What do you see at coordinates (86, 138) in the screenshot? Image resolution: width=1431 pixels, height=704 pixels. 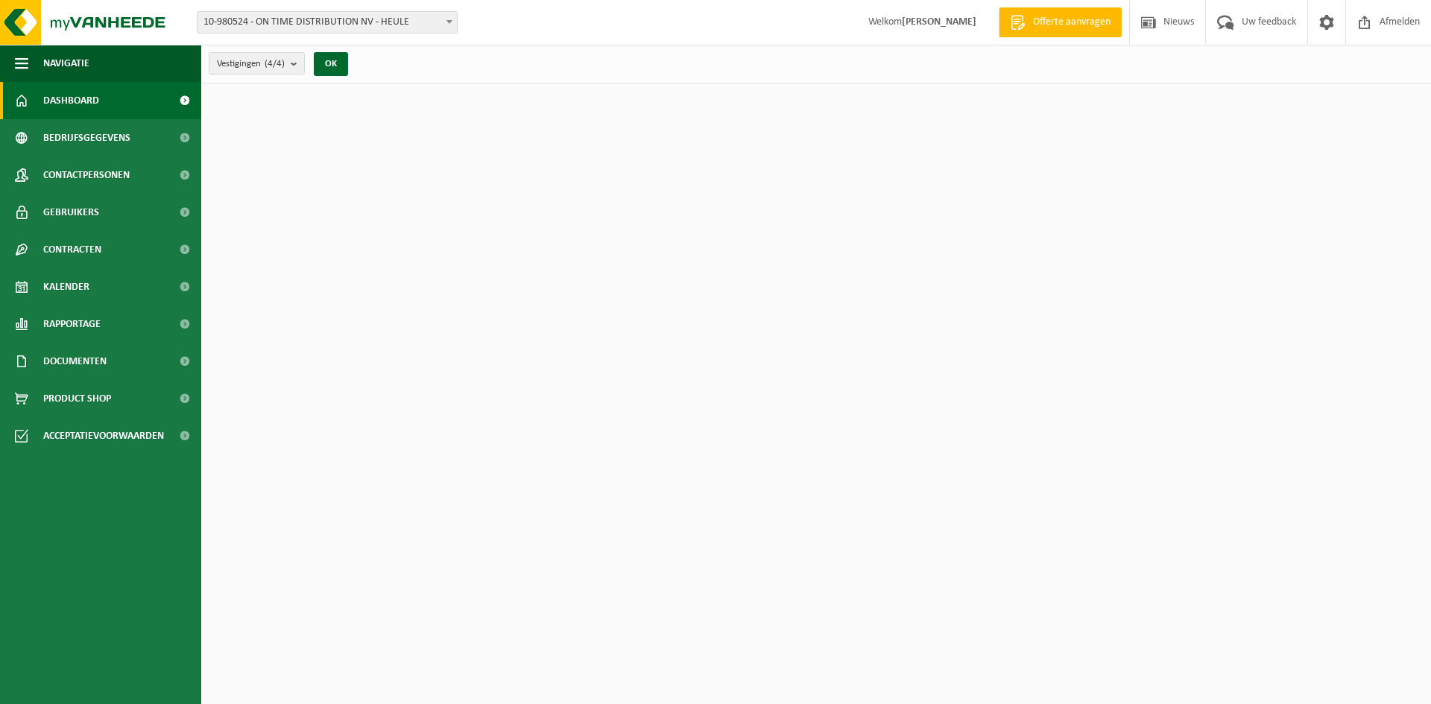 I see `span: Bedrijfsgegevens` at bounding box center [86, 138].